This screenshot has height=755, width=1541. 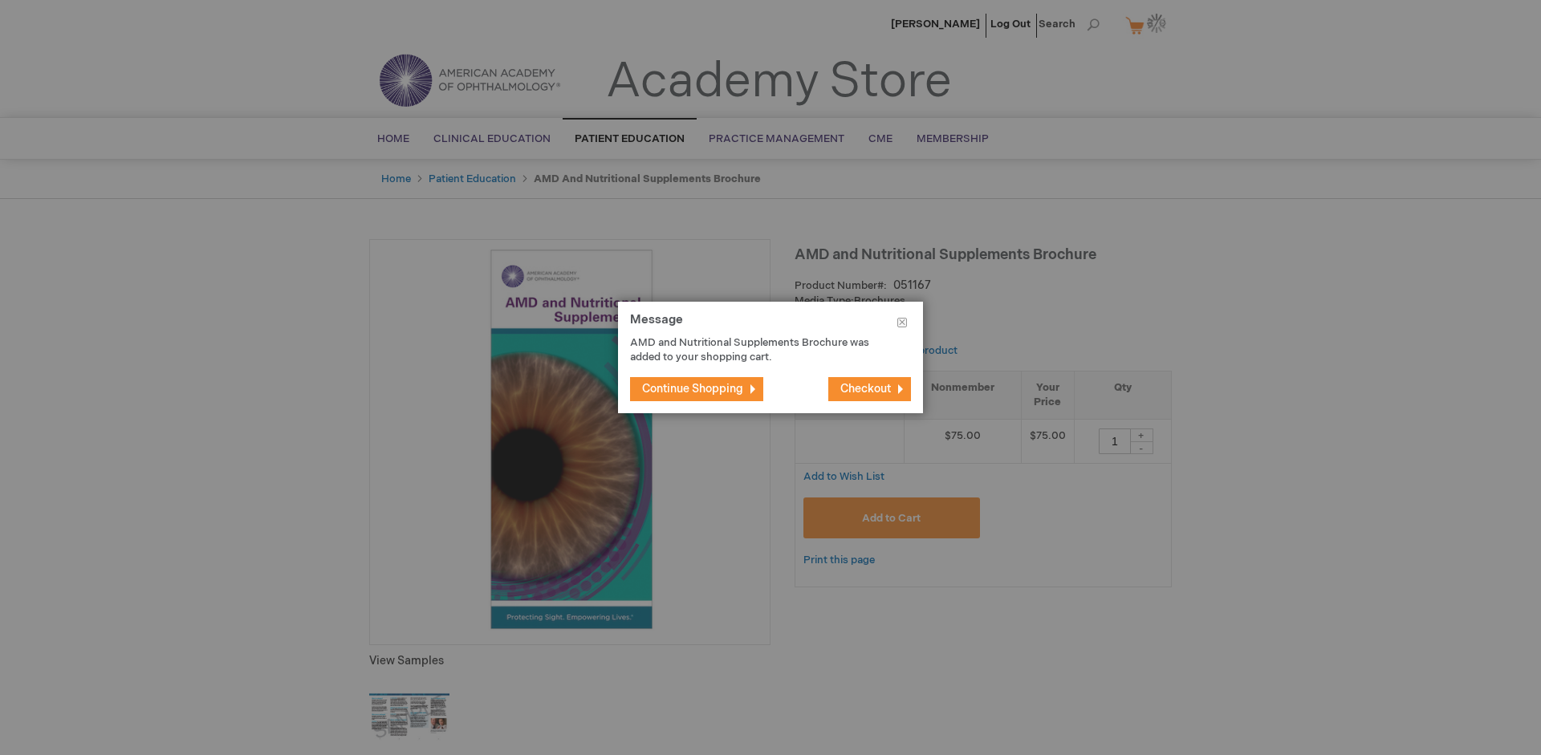 What do you see at coordinates (759, 350) in the screenshot?
I see `p: AMD and Nutritional Supplements Brochure was added to your shopping cart.` at bounding box center [759, 350].